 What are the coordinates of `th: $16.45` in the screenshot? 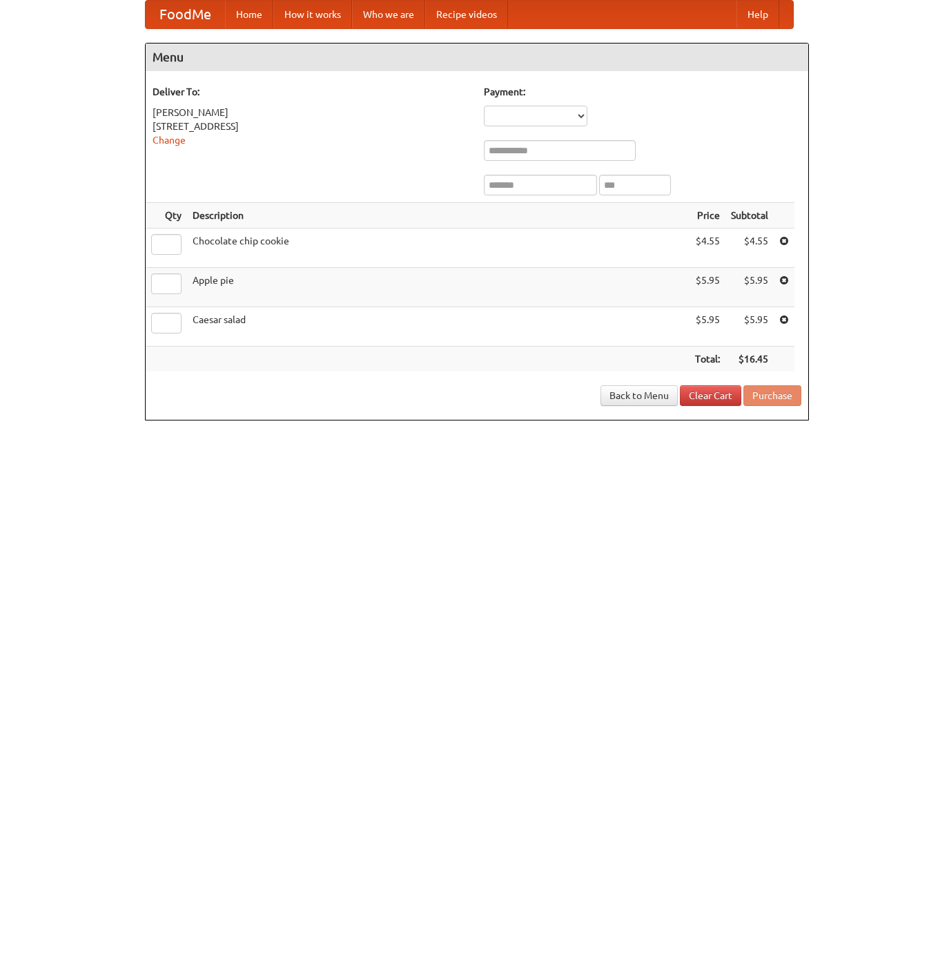 It's located at (750, 359).